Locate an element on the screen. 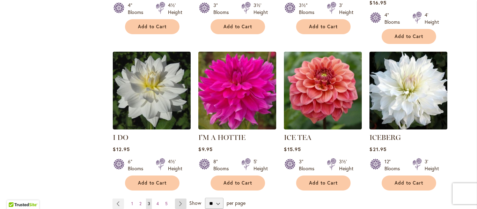 Image resolution: width=477 pixels, height=209 pixels. span: 4 is located at coordinates (157, 204).